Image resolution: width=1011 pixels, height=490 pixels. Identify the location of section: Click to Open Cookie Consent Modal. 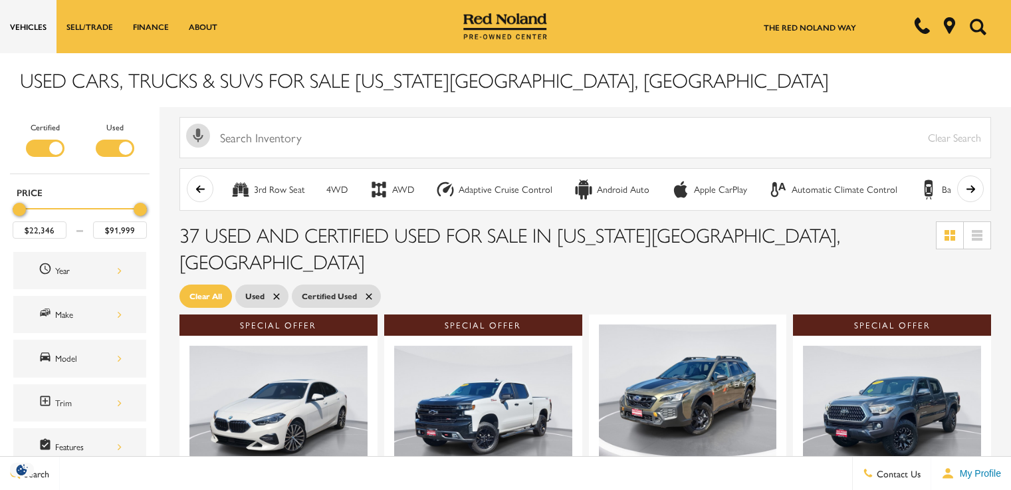
(22, 469).